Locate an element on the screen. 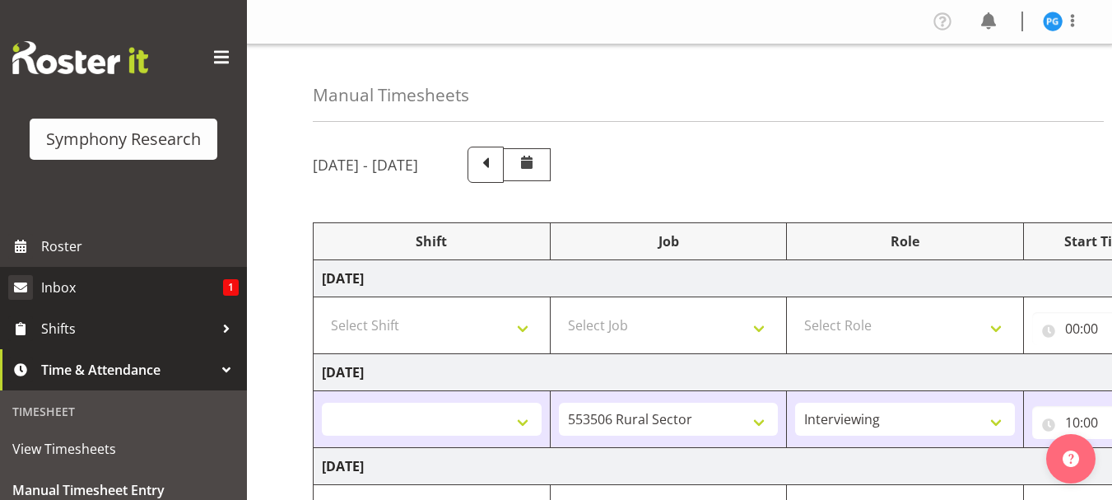 Image resolution: width=1112 pixels, height=500 pixels. img: Rosterit website logo is located at coordinates (80, 58).